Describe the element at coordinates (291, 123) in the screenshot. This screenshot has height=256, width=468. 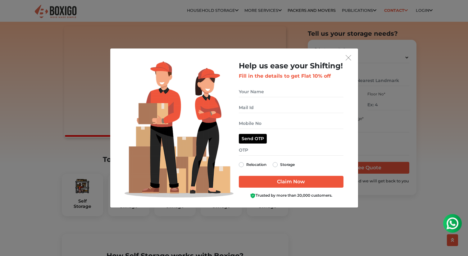
I see `input: Mobile No` at that location.